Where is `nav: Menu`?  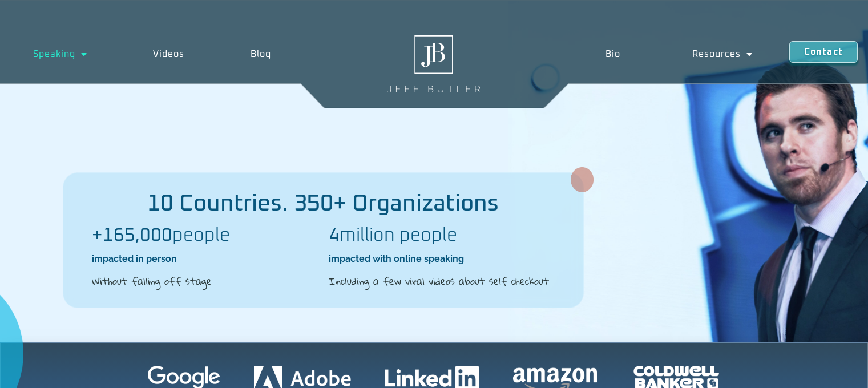
nav: Menu is located at coordinates (679, 54).